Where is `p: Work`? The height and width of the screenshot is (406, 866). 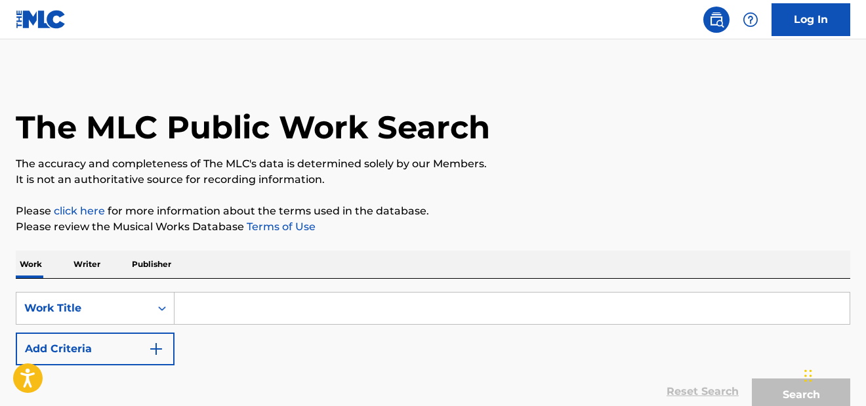 p: Work is located at coordinates (31, 265).